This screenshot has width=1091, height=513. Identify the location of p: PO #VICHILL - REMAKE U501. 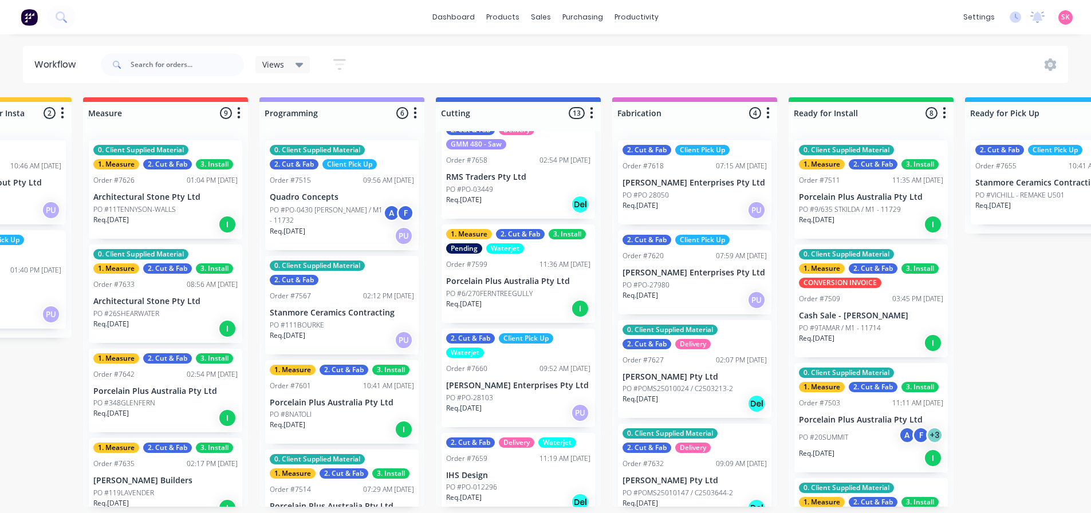
(1020, 195).